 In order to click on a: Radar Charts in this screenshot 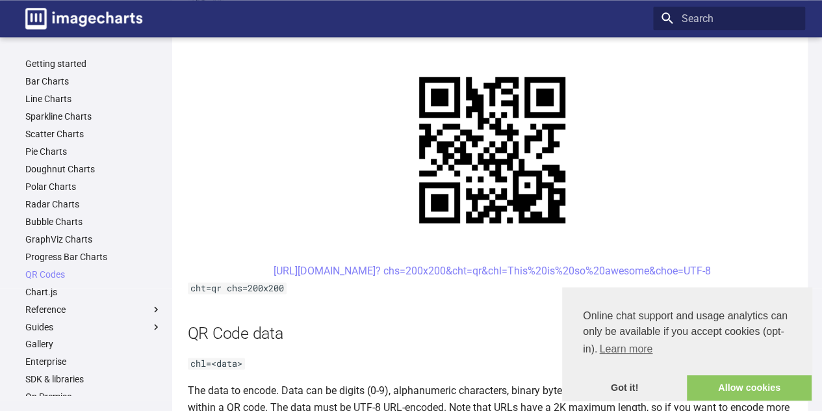, I will do `click(94, 204)`.